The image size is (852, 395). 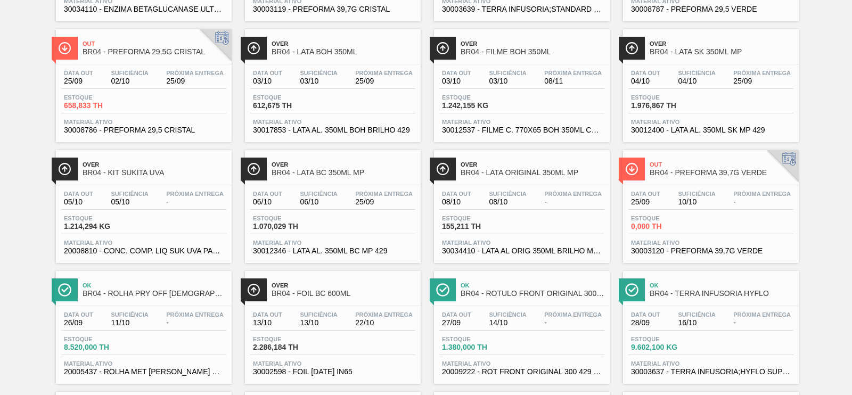 What do you see at coordinates (101, 105) in the screenshot?
I see `span: 658,833 TH` at bounding box center [101, 105].